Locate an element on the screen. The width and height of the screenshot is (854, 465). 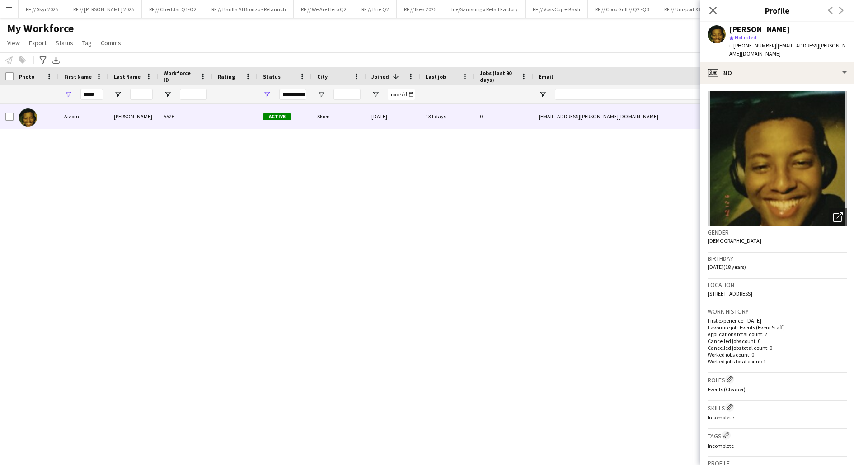
button: RF // Cheddar Q1-Q2 is located at coordinates (173, 9).